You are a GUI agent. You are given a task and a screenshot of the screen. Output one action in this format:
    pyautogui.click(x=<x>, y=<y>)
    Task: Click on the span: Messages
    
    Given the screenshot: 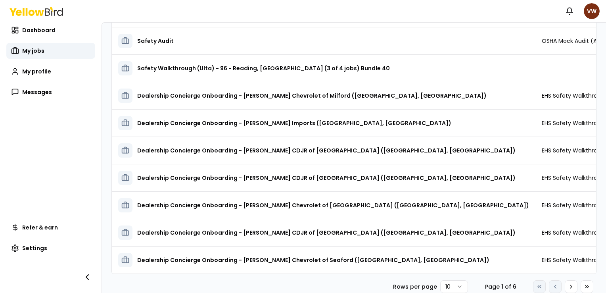 What is the action you would take?
    pyautogui.click(x=37, y=92)
    